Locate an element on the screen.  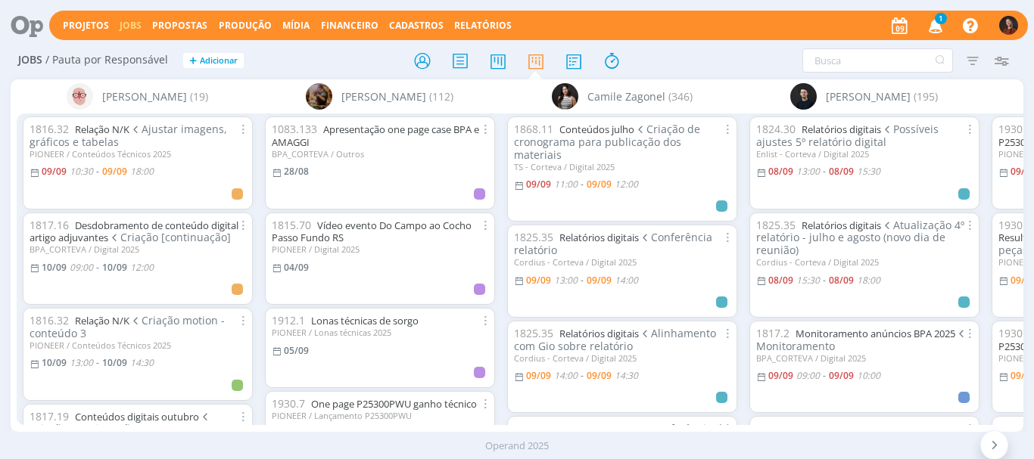
05/09 is located at coordinates (296, 350).